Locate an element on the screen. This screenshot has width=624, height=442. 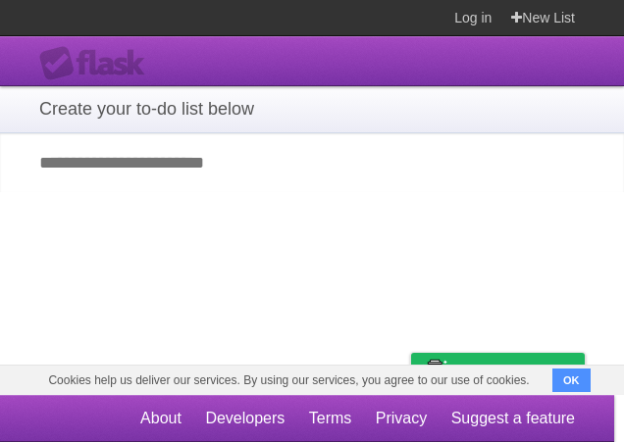
span: Cookies help us deliver our services. By using our services, you agree to our use of cookies. is located at coordinates (288, 381).